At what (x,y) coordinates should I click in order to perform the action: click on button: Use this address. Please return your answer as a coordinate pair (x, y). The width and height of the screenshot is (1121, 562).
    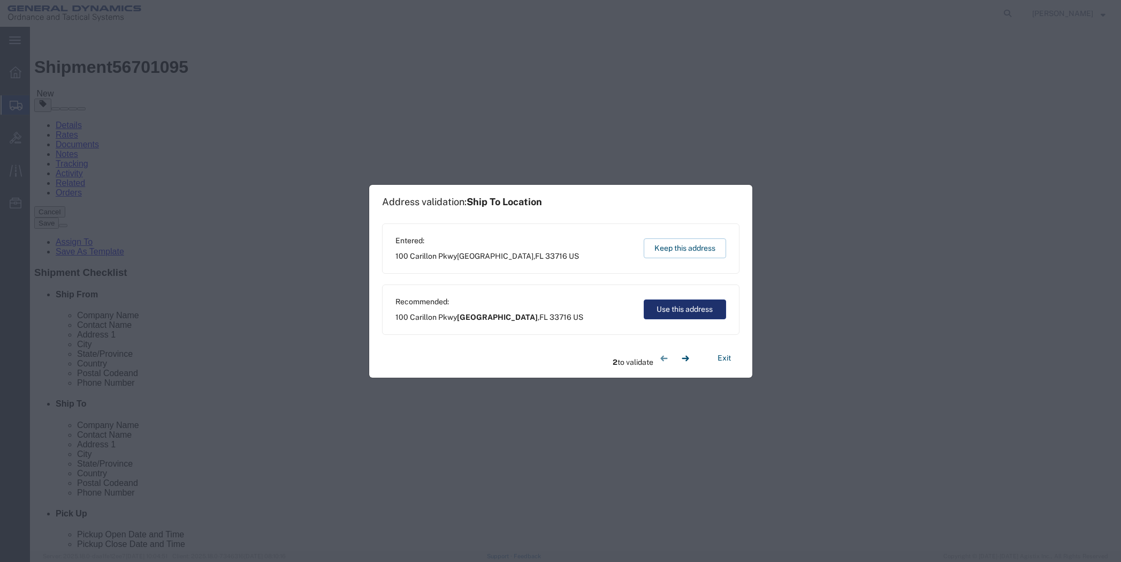
    Looking at the image, I should click on (685, 309).